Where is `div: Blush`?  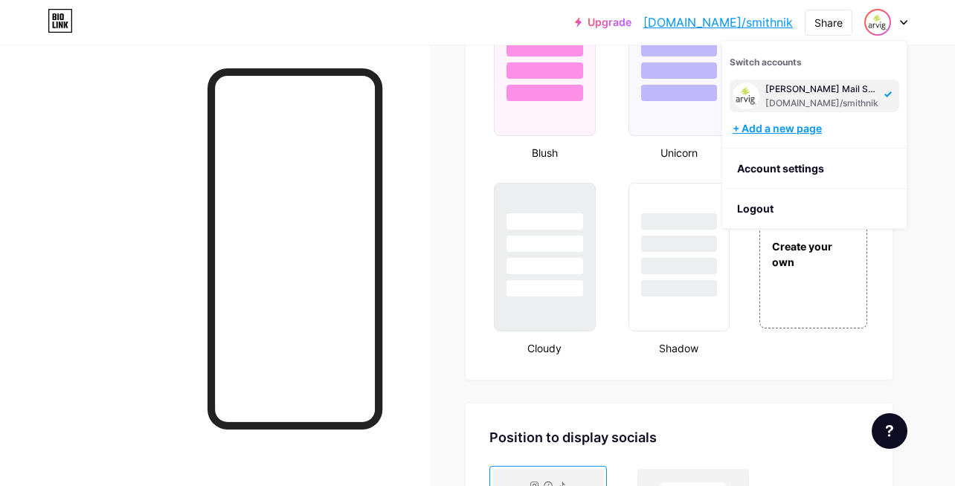 div: Blush is located at coordinates (544, 152).